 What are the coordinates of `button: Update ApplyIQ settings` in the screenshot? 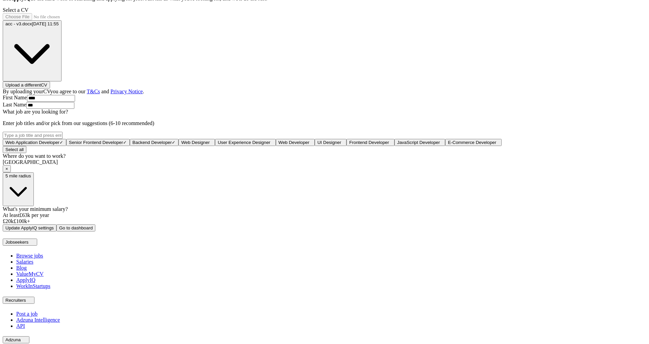 It's located at (29, 228).